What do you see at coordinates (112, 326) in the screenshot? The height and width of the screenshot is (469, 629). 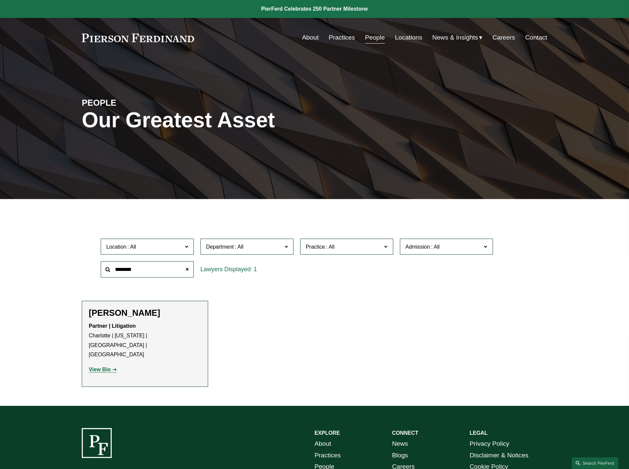 I see `strong: Partner | Litigation` at bounding box center [112, 326].